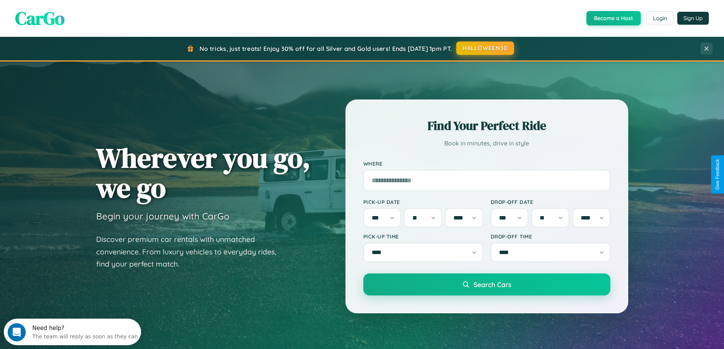  I want to click on div: Open Intercom Messenger, so click(72, 13).